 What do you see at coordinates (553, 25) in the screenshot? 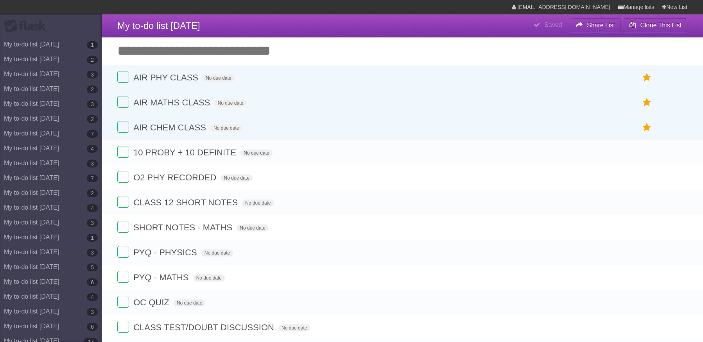
I see `b: Saved` at bounding box center [553, 25].